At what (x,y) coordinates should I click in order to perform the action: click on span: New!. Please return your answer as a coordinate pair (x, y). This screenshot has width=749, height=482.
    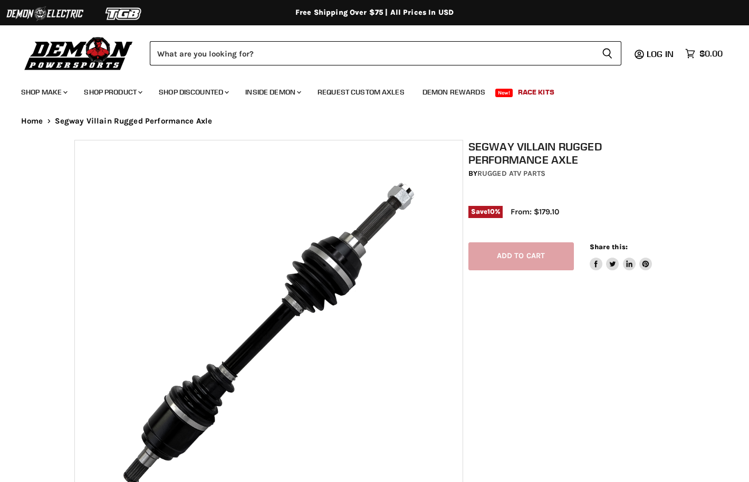
    Looking at the image, I should click on (504, 93).